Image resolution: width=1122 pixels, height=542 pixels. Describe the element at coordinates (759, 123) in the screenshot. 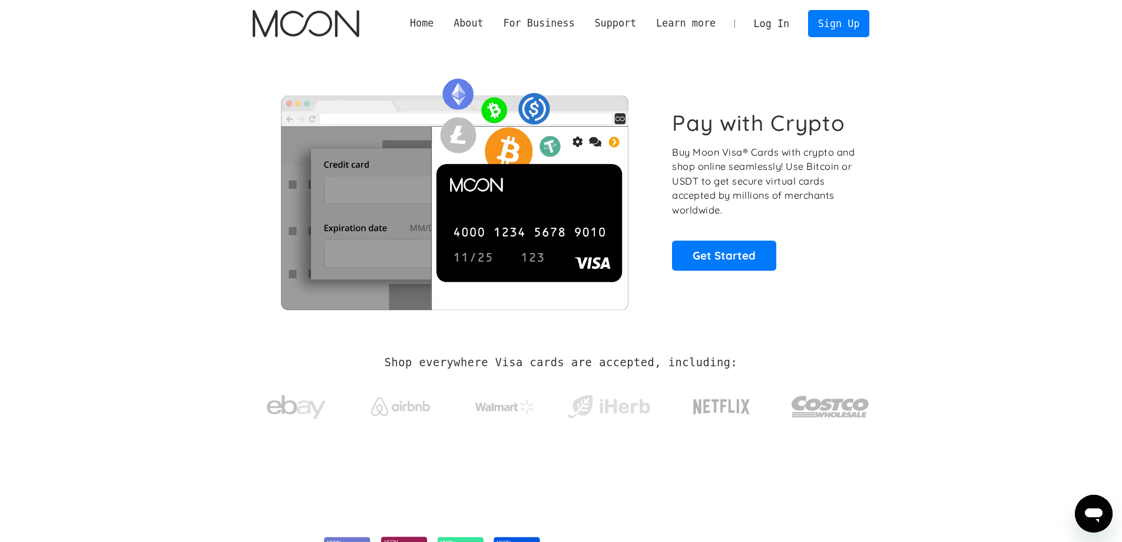

I see `h1: Pay with Crypto` at that location.